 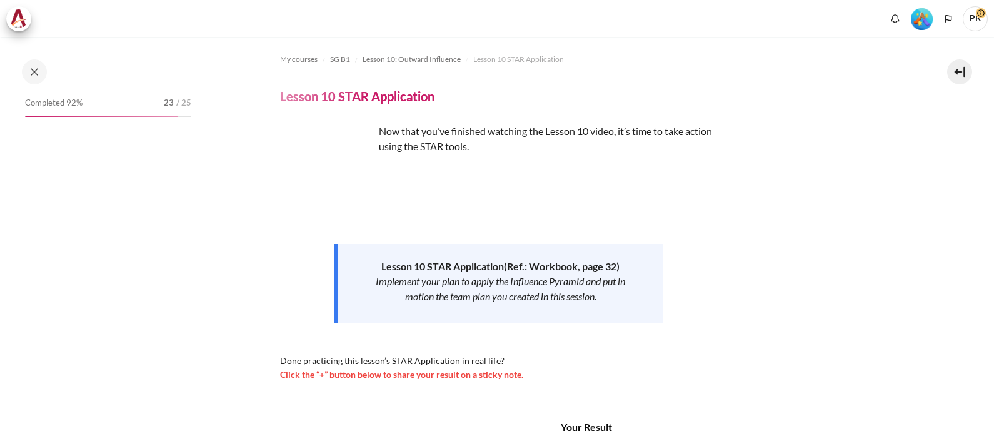 I want to click on strong: Lesson 10 STAR Application, so click(x=443, y=266).